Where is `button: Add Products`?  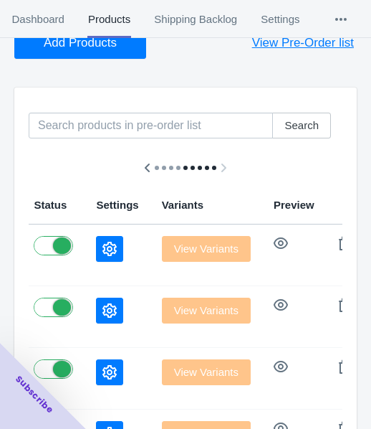
button: Add Products is located at coordinates (80, 43).